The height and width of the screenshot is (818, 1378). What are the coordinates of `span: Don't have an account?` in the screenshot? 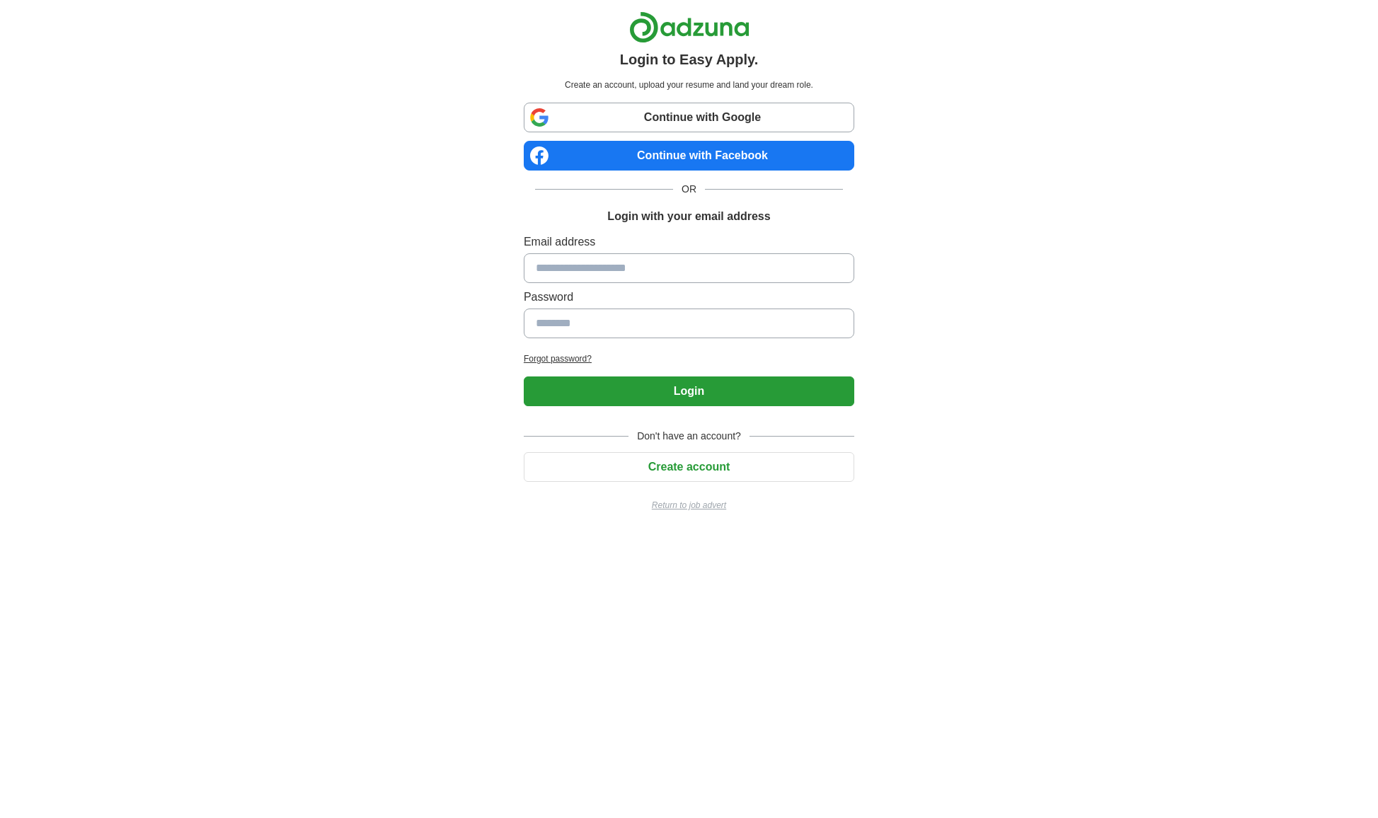 It's located at (689, 436).